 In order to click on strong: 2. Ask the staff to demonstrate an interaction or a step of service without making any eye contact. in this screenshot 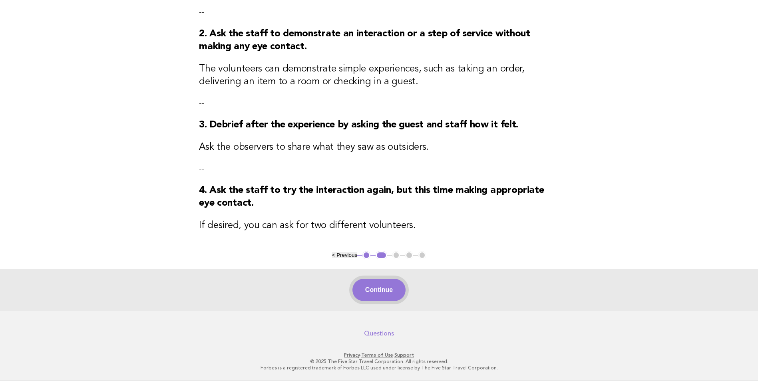, I will do `click(364, 40)`.